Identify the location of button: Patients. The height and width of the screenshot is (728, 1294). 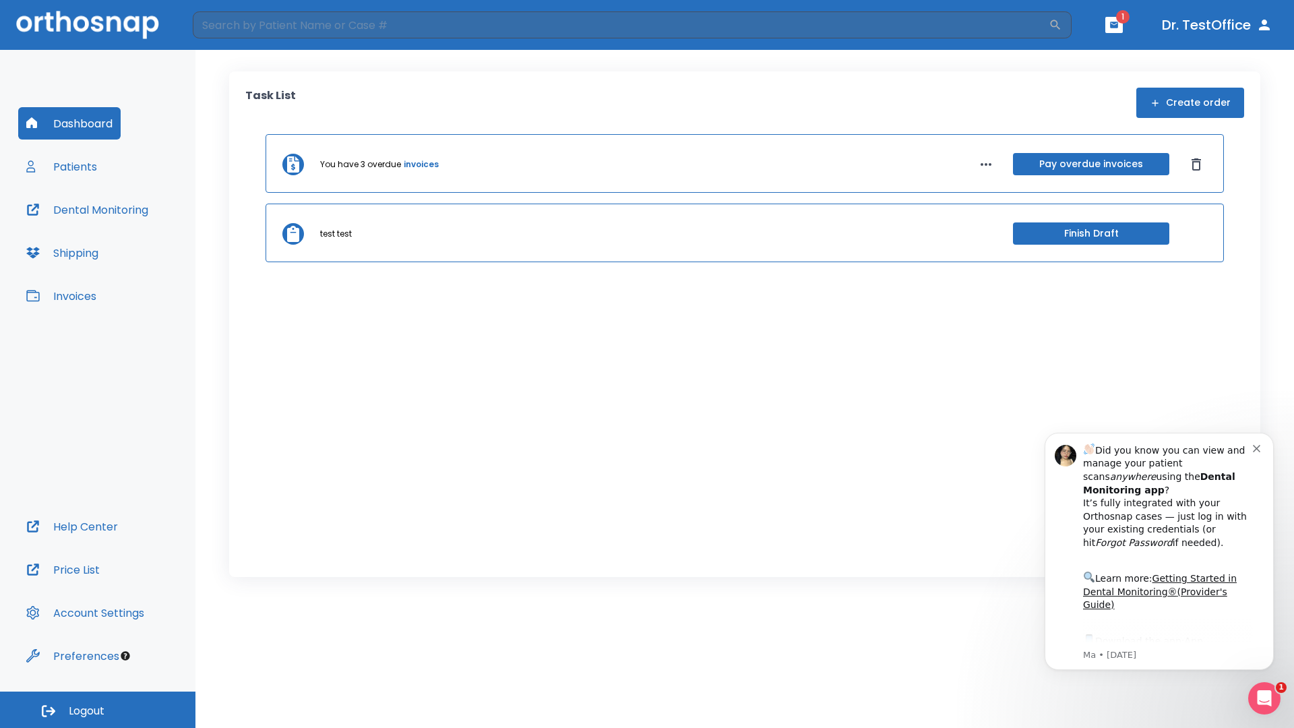
(61, 166).